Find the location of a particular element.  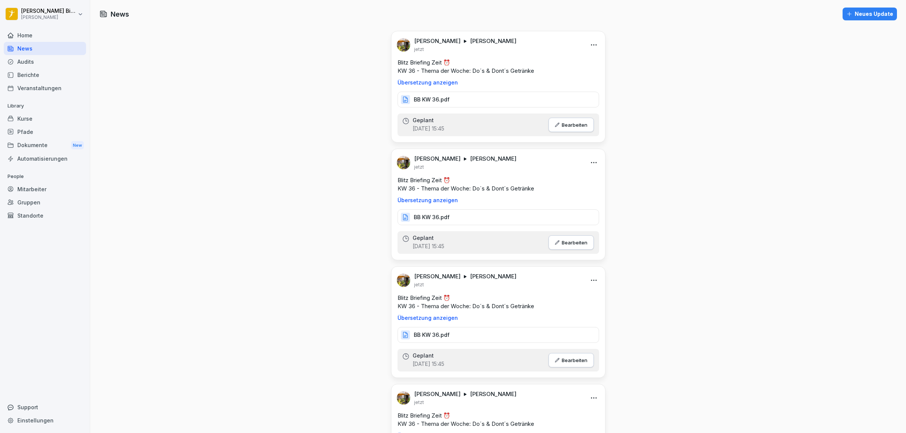

a: Berichte is located at coordinates (45, 75).